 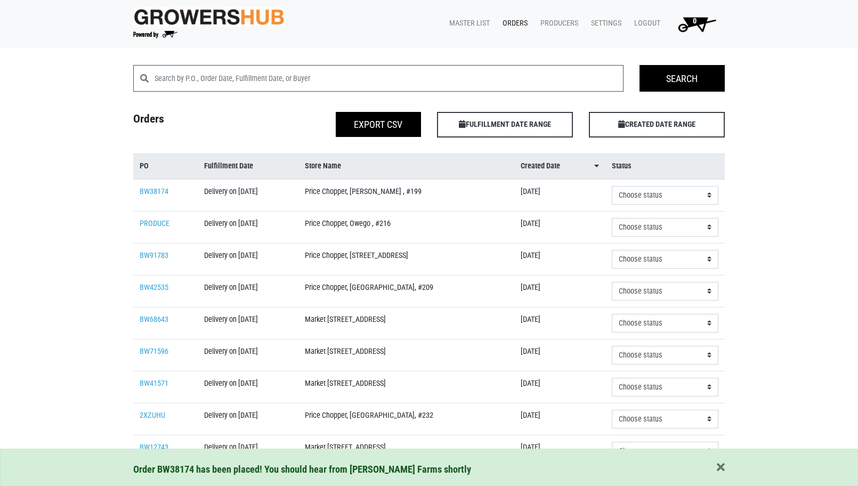 What do you see at coordinates (229, 166) in the screenshot?
I see `span: Fulfillment Date` at bounding box center [229, 166].